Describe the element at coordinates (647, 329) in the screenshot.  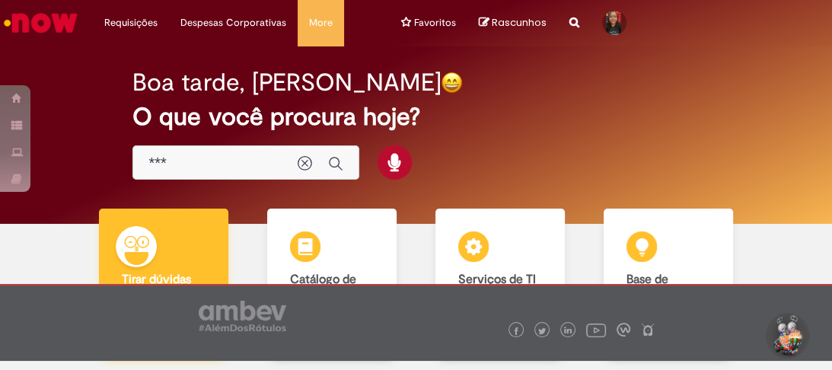
I see `img: logo_footer_naosei.png` at that location.